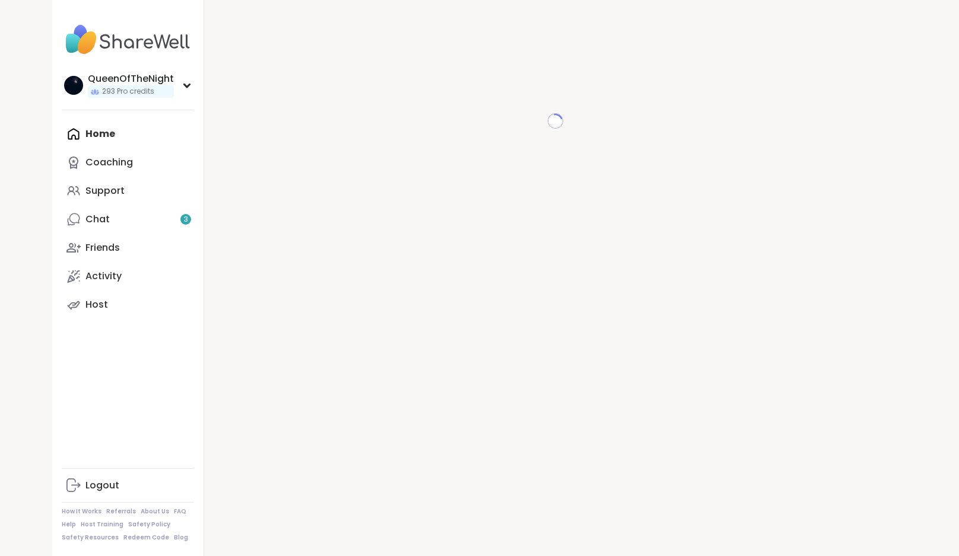  I want to click on div: Logout, so click(102, 486).